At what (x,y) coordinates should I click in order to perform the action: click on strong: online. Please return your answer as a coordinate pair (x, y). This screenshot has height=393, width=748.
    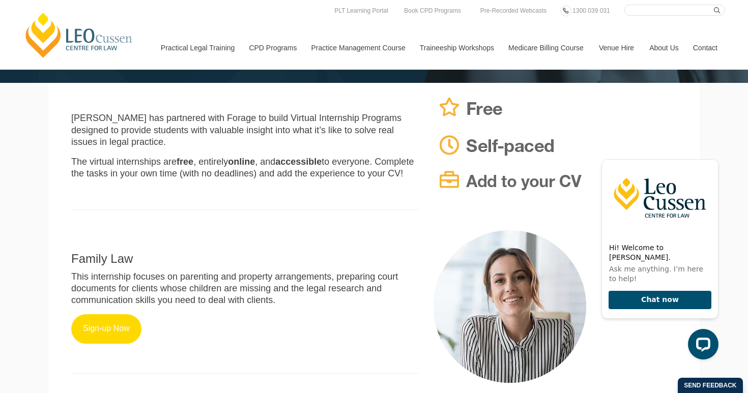
    Looking at the image, I should click on (241, 162).